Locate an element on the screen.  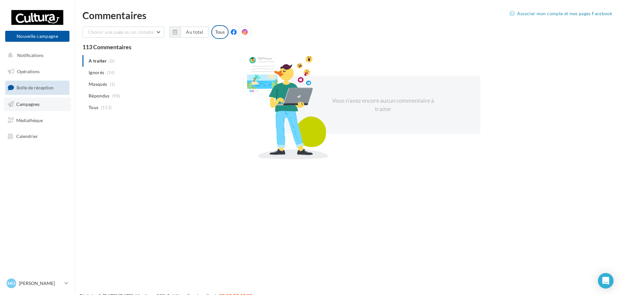
span: Notifications is located at coordinates (30, 55).